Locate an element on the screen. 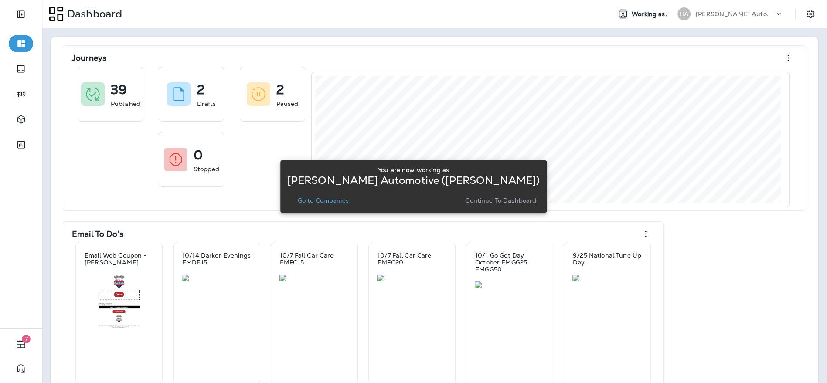 The height and width of the screenshot is (383, 827). p: Drafts is located at coordinates (206, 104).